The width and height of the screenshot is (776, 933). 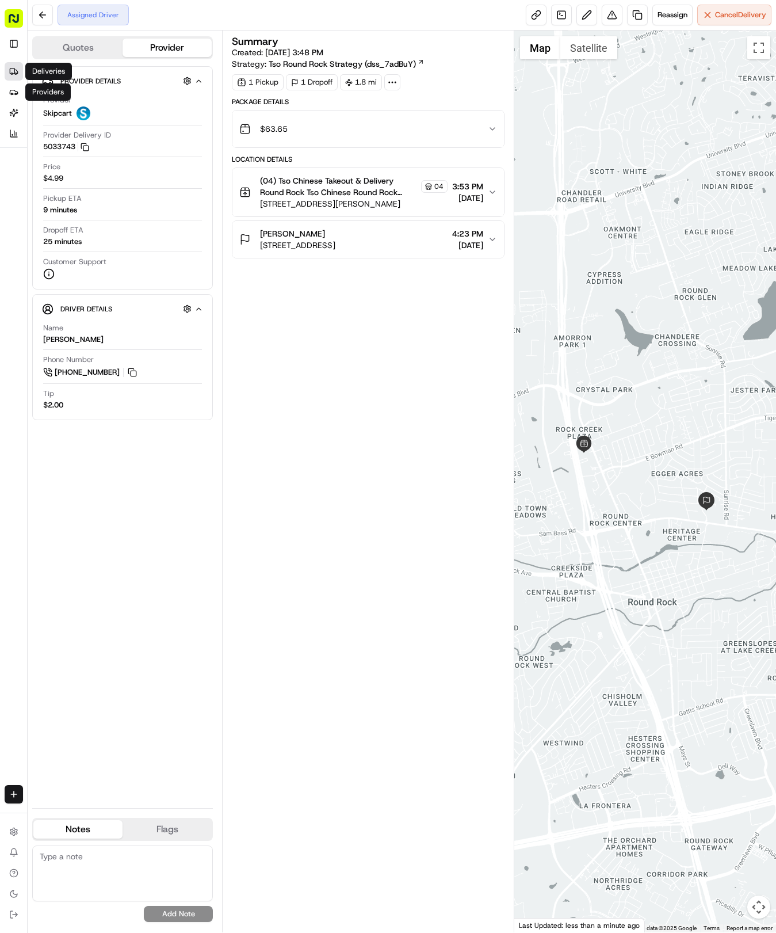 What do you see at coordinates (147, 232) in the screenshot?
I see `span: API Documentation` at bounding box center [147, 232].